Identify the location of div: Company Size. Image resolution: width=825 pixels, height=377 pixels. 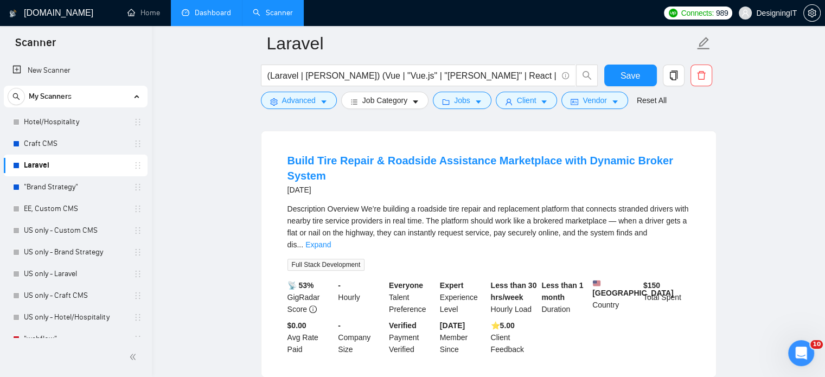
(361, 337).